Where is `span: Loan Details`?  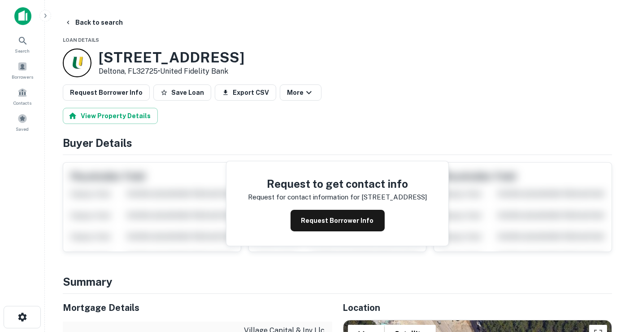
span: Loan Details is located at coordinates (81, 40).